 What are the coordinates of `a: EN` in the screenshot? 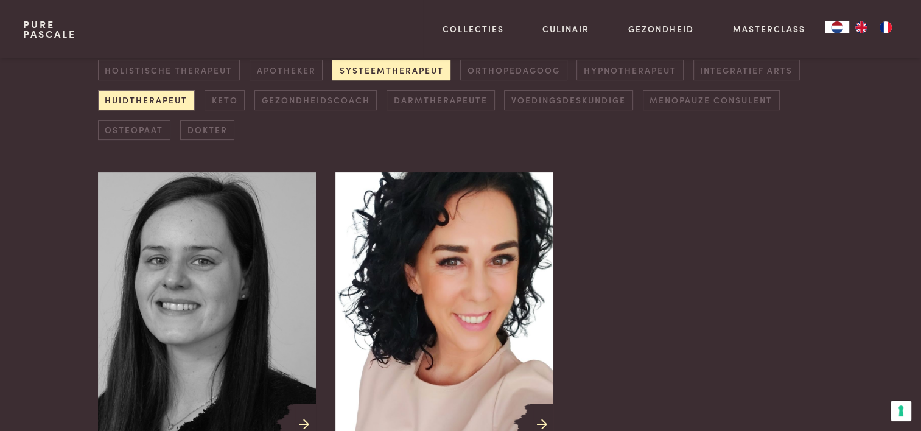 It's located at (861, 27).